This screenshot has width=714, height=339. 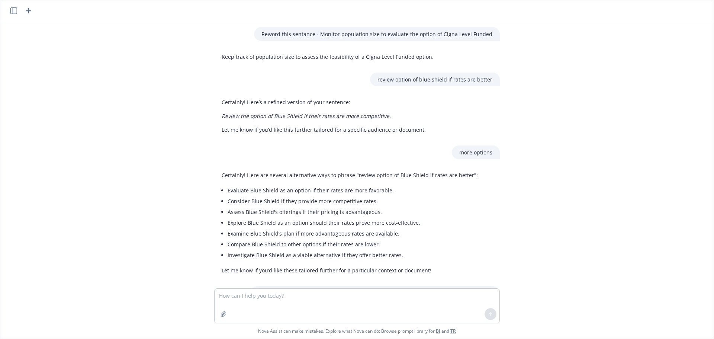 I want to click on li: Consider Blue Shield if they provide more competitive rates., so click(x=352, y=201).